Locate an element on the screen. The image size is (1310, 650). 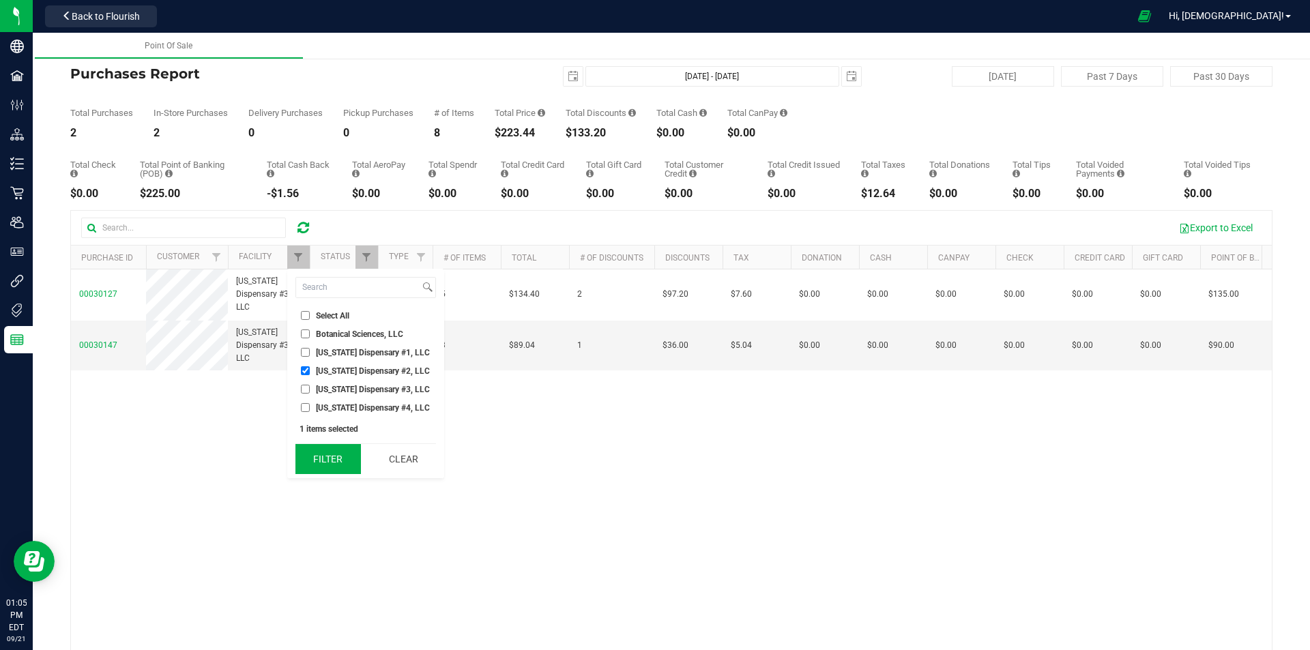
div: Total Voided Tips is located at coordinates (1218, 169).